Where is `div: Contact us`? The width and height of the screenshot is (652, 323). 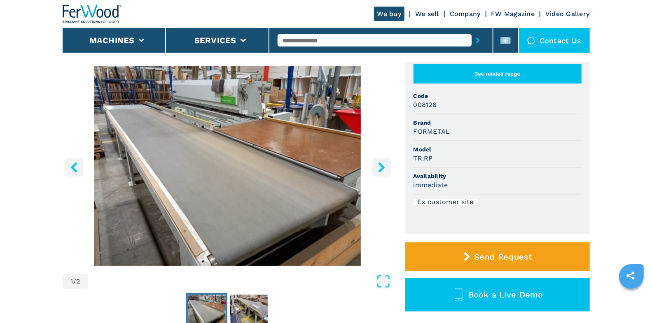 div: Contact us is located at coordinates (554, 40).